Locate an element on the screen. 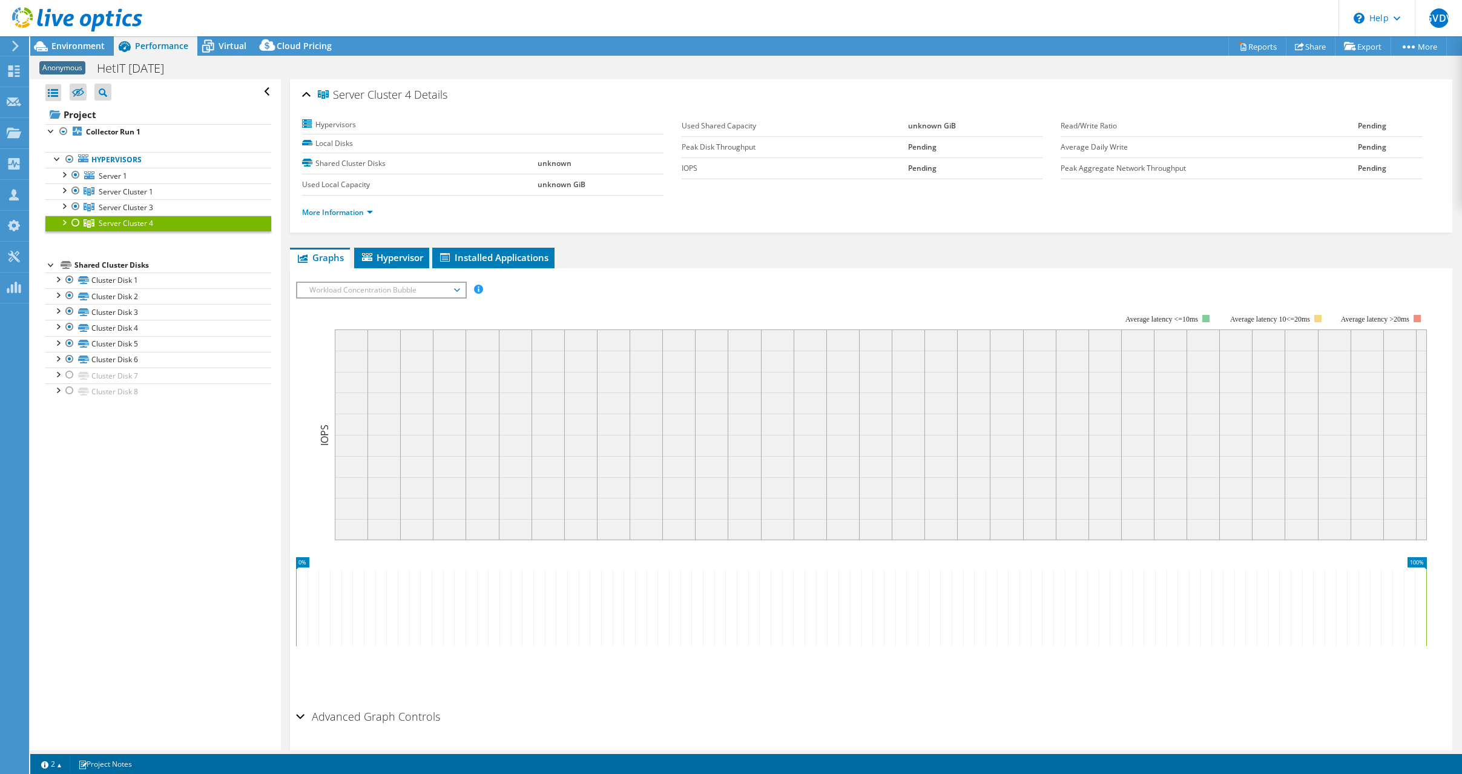 The height and width of the screenshot is (774, 1462). label: Read/Write Ratio is located at coordinates (1209, 126).